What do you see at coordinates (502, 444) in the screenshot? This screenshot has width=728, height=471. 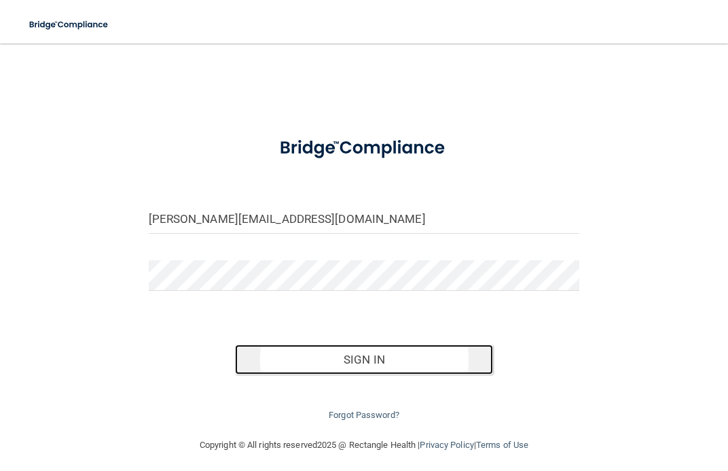 I see `a: Terms of Use` at bounding box center [502, 444].